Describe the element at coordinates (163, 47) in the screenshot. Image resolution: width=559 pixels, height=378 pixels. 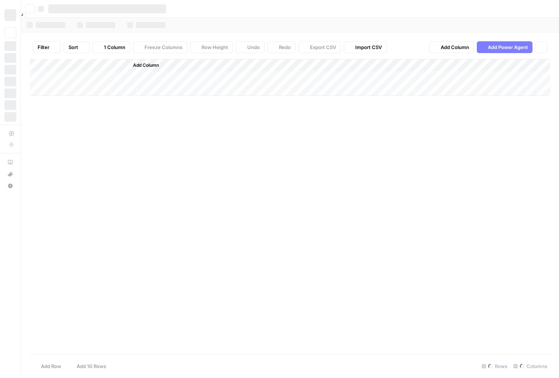
I see `span: Freeze Columns` at that location.